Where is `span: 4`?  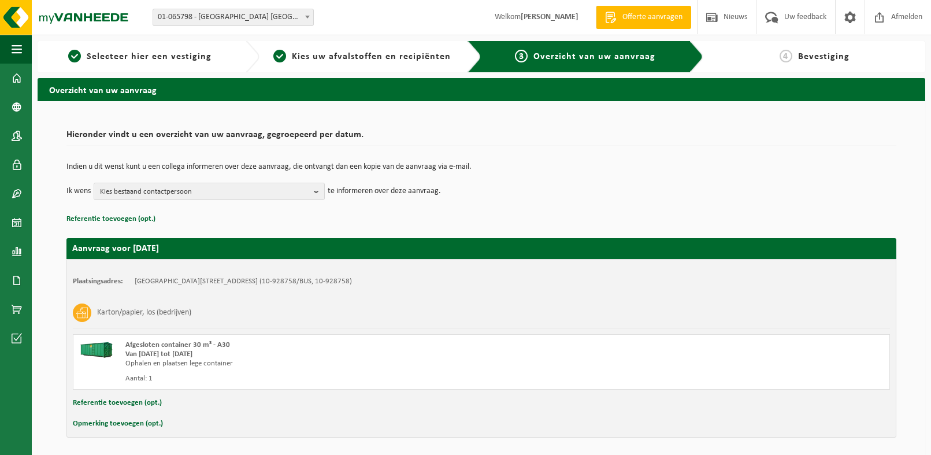 span: 4 is located at coordinates (786, 56).